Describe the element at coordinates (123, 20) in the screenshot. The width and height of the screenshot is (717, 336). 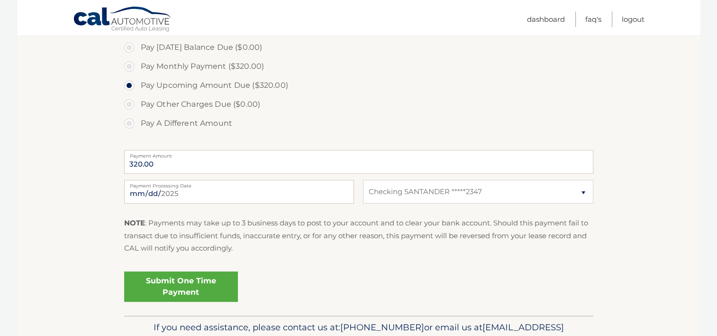
I see `a: Cal Automotive` at that location.